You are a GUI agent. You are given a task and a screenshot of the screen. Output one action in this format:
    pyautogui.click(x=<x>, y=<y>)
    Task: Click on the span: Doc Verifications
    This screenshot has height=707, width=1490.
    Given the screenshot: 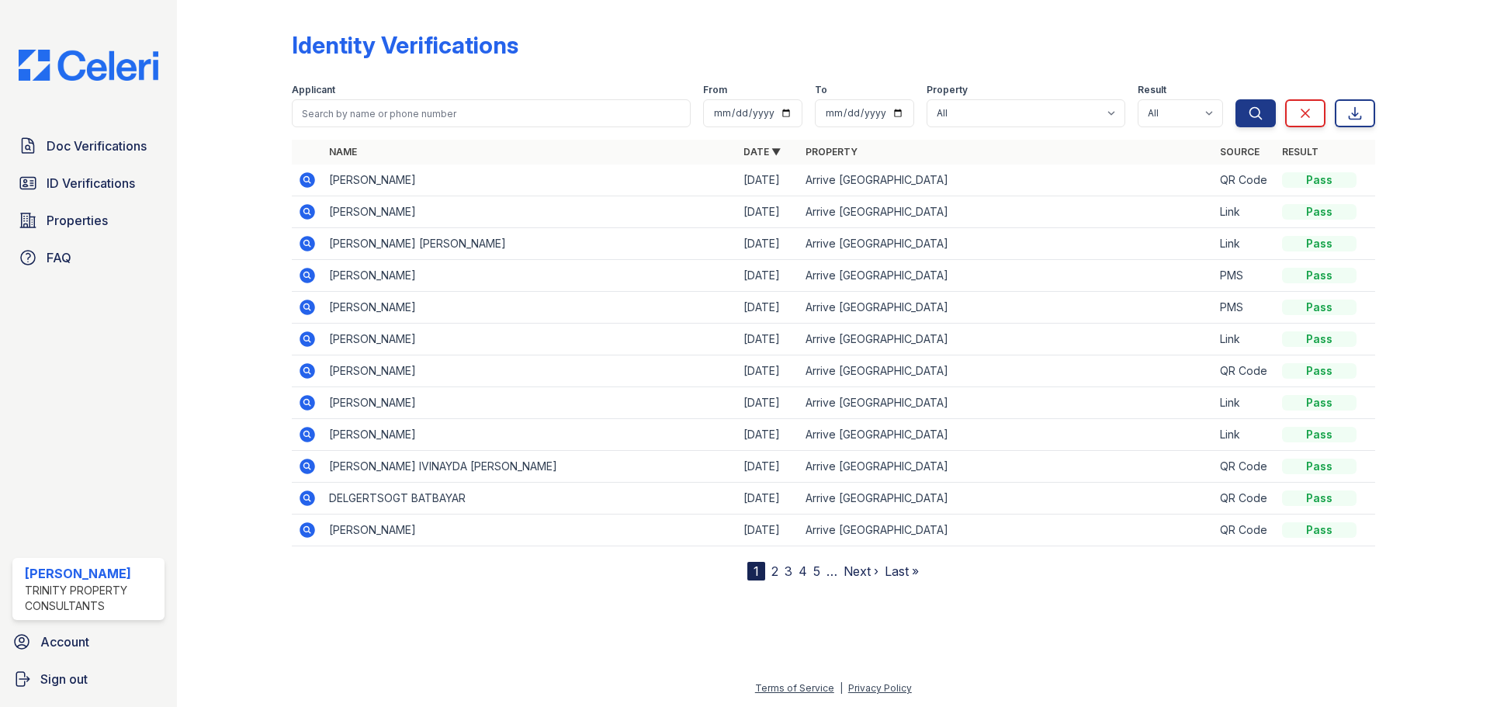 What is the action you would take?
    pyautogui.click(x=96, y=146)
    